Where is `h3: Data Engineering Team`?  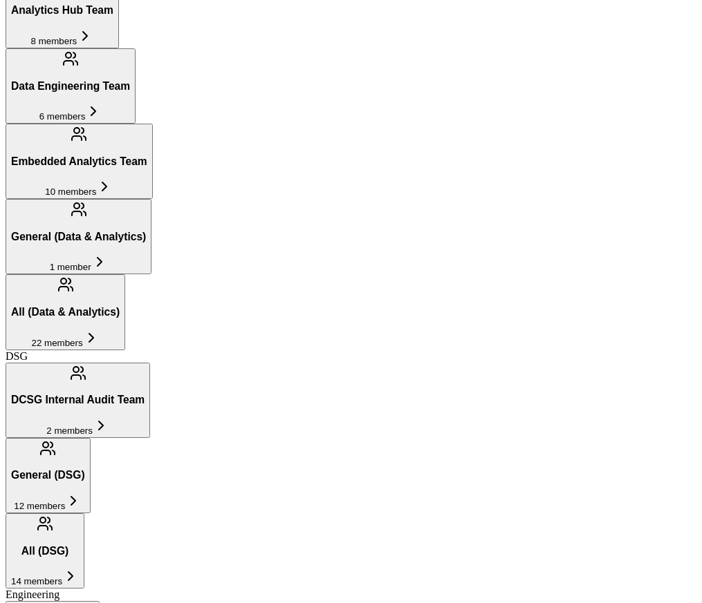
h3: Data Engineering Team is located at coordinates (71, 86).